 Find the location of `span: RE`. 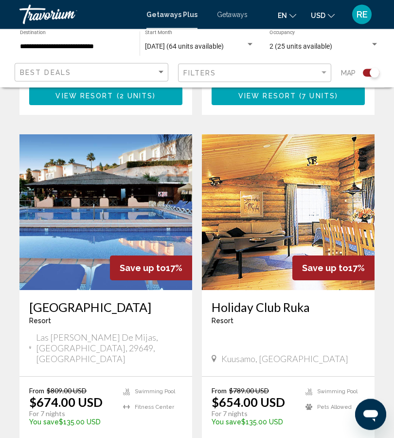

span: RE is located at coordinates (362, 15).